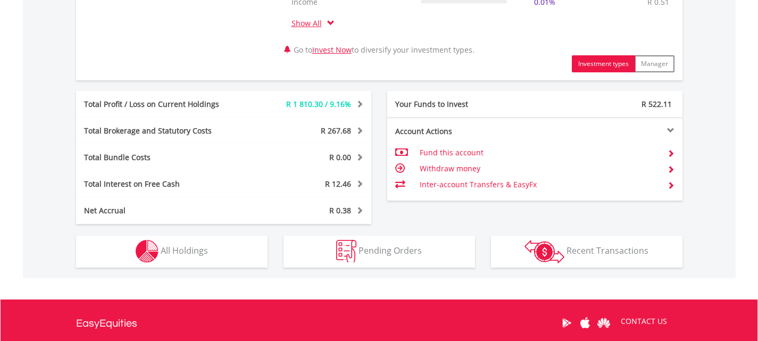 The image size is (758, 341). I want to click on span: All Holdings, so click(184, 251).